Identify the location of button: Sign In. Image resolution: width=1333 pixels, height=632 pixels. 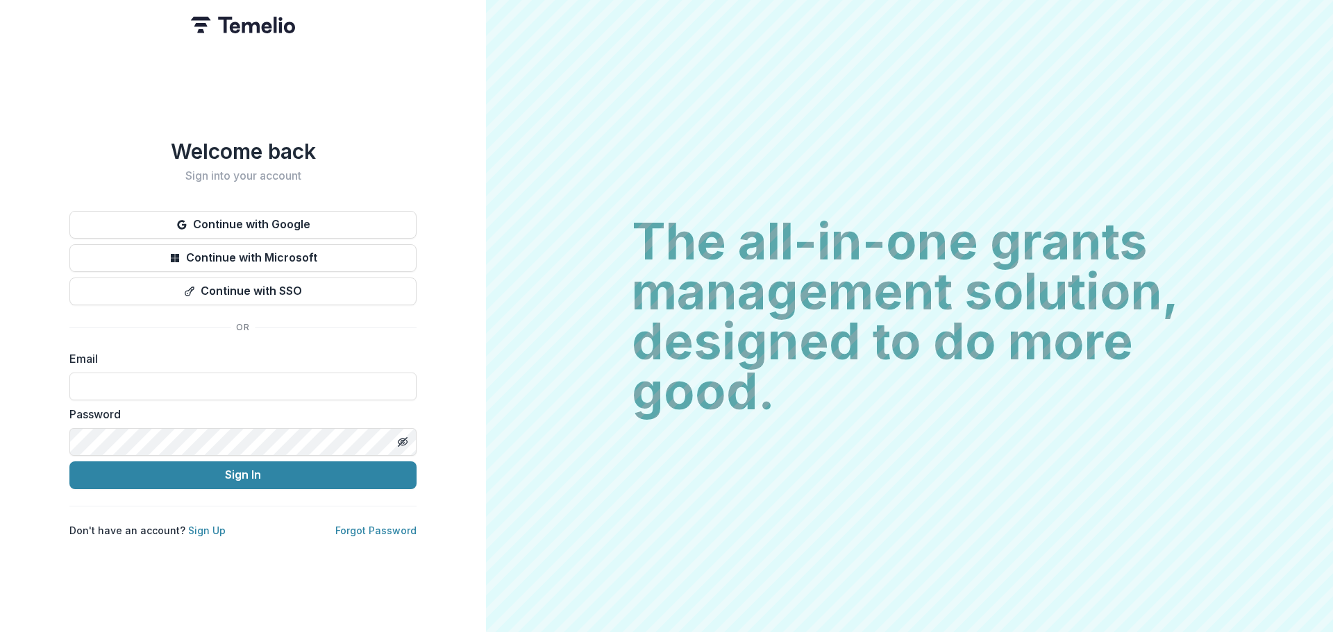
(243, 475).